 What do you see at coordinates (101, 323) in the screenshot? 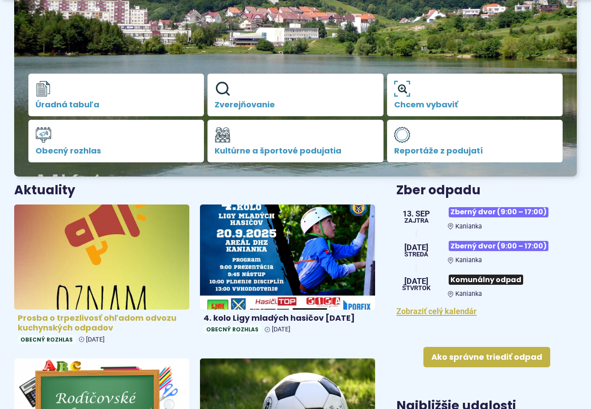
I see `h4: Prosba o trpezlivosť ohľadom odvozu kuchynských odpadov` at bounding box center [101, 323].